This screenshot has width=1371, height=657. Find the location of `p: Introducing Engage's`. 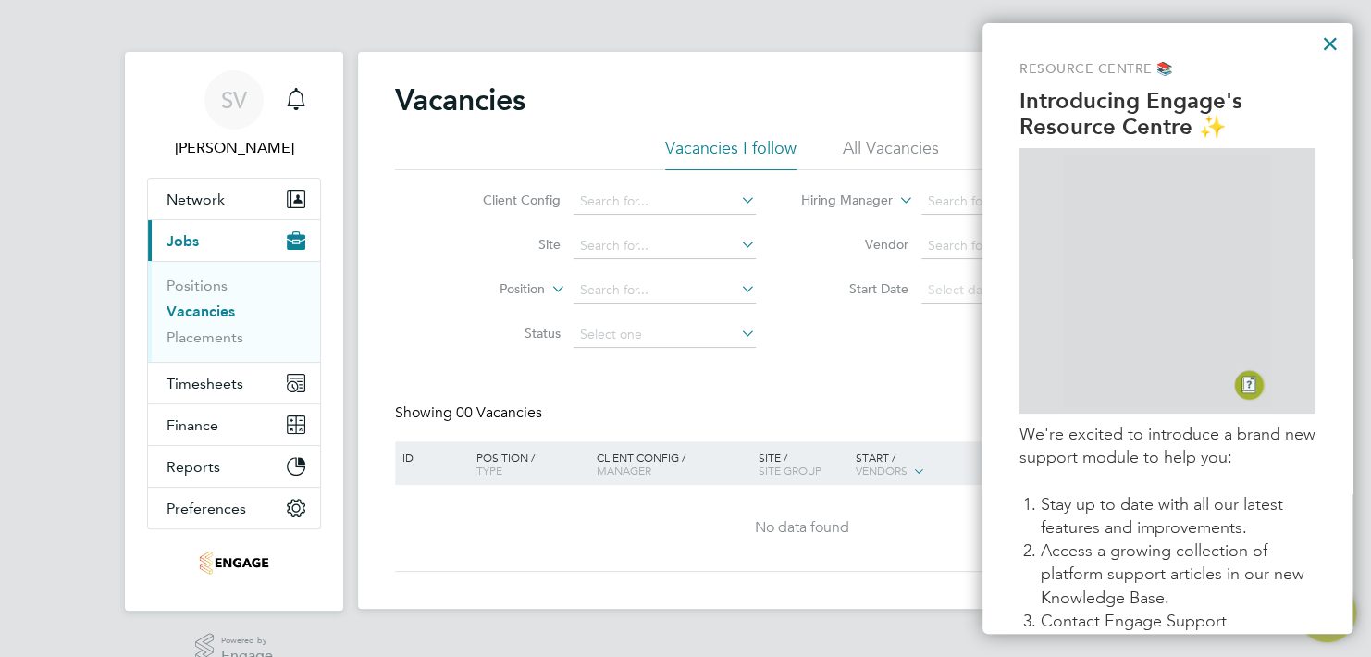

p: Introducing Engage's is located at coordinates (1167, 101).